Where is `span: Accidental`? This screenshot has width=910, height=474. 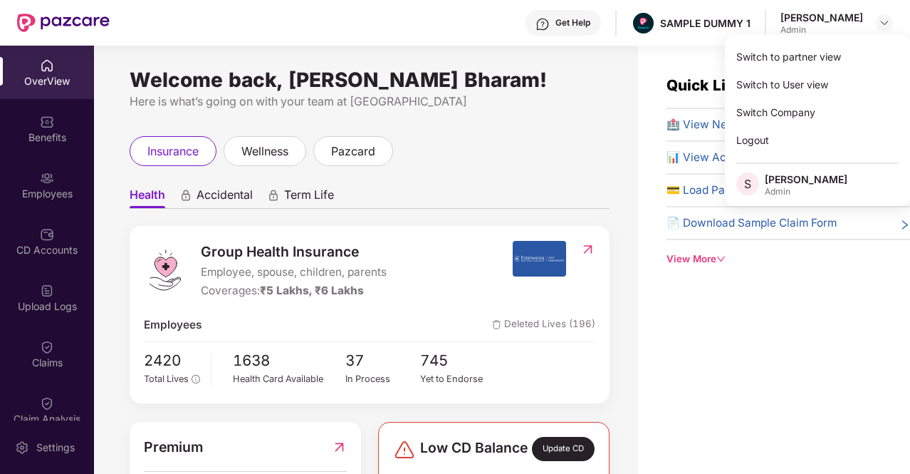 span: Accidental is located at coordinates (224, 197).